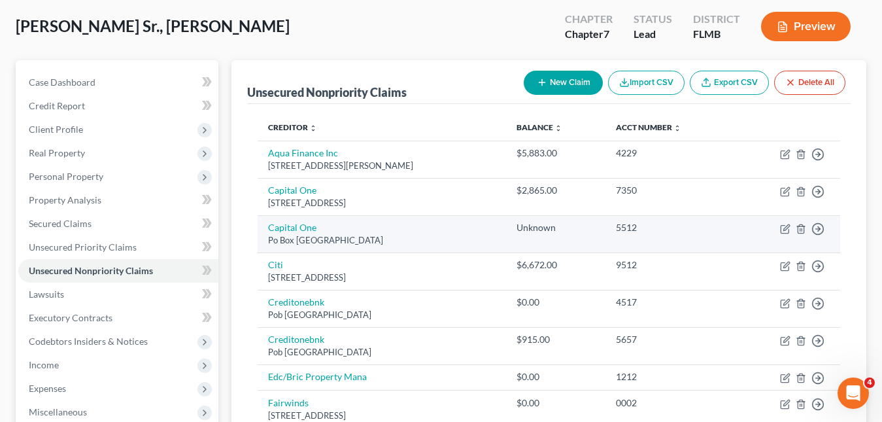 The image size is (882, 422). I want to click on span: Unsecured Priority Claims, so click(82, 247).